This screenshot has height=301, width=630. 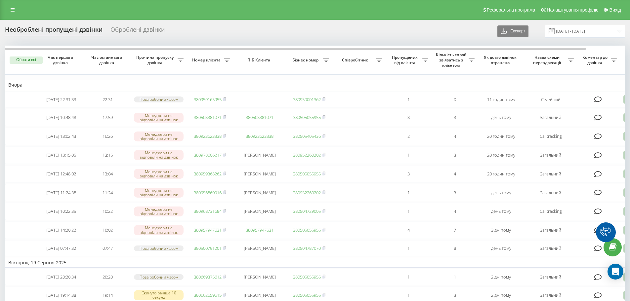 What do you see at coordinates (455, 230) in the screenshot?
I see `td: 7` at bounding box center [455, 230].